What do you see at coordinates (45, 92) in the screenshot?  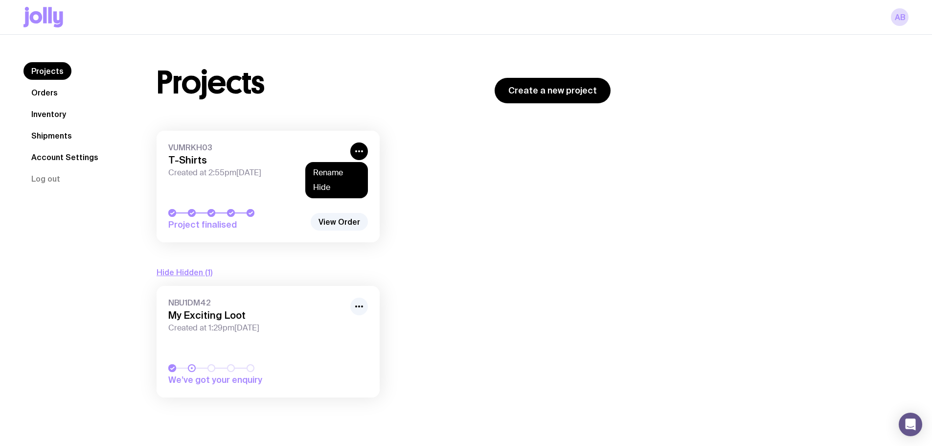 I see `a: Orders` at bounding box center [45, 92].